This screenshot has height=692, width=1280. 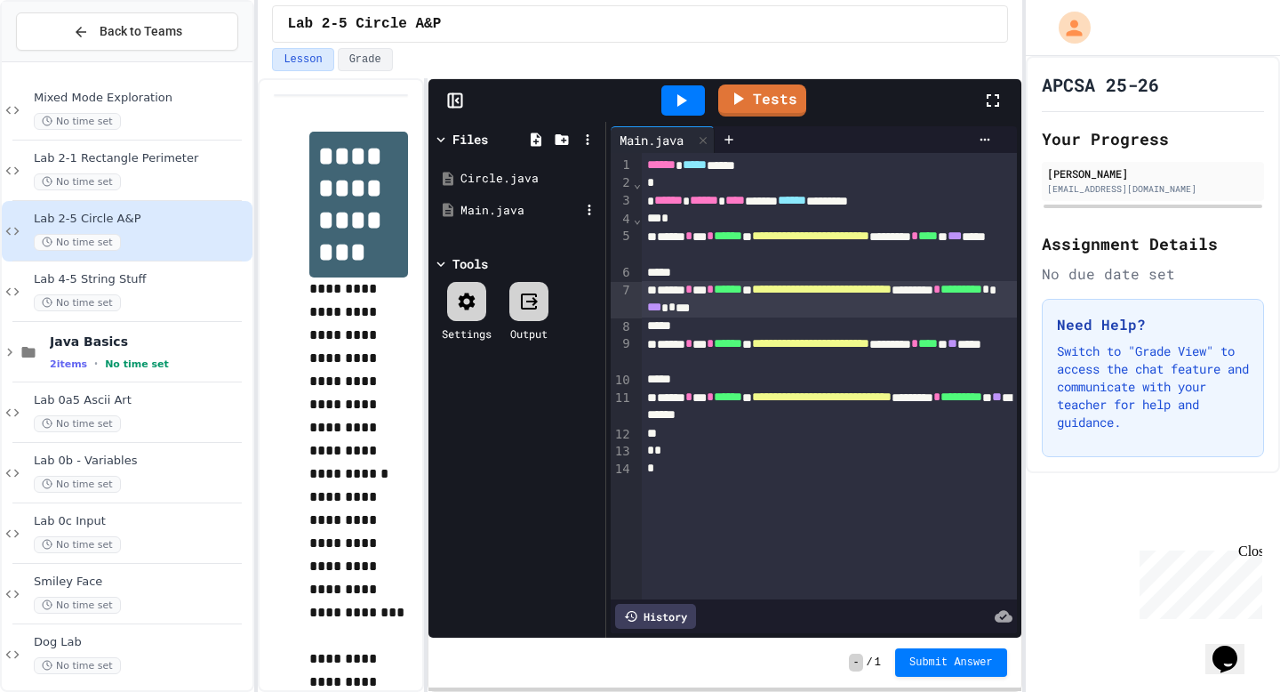 What do you see at coordinates (621, 435) in the screenshot?
I see `div: 12` at bounding box center [621, 435].